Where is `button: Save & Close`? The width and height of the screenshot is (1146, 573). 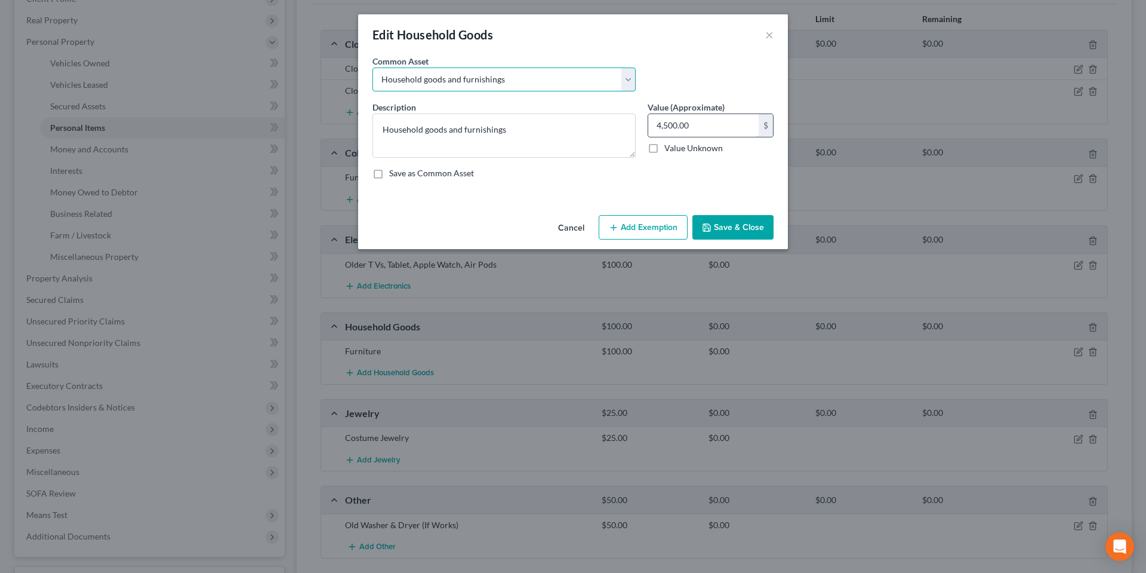
button: Save & Close is located at coordinates (733, 227).